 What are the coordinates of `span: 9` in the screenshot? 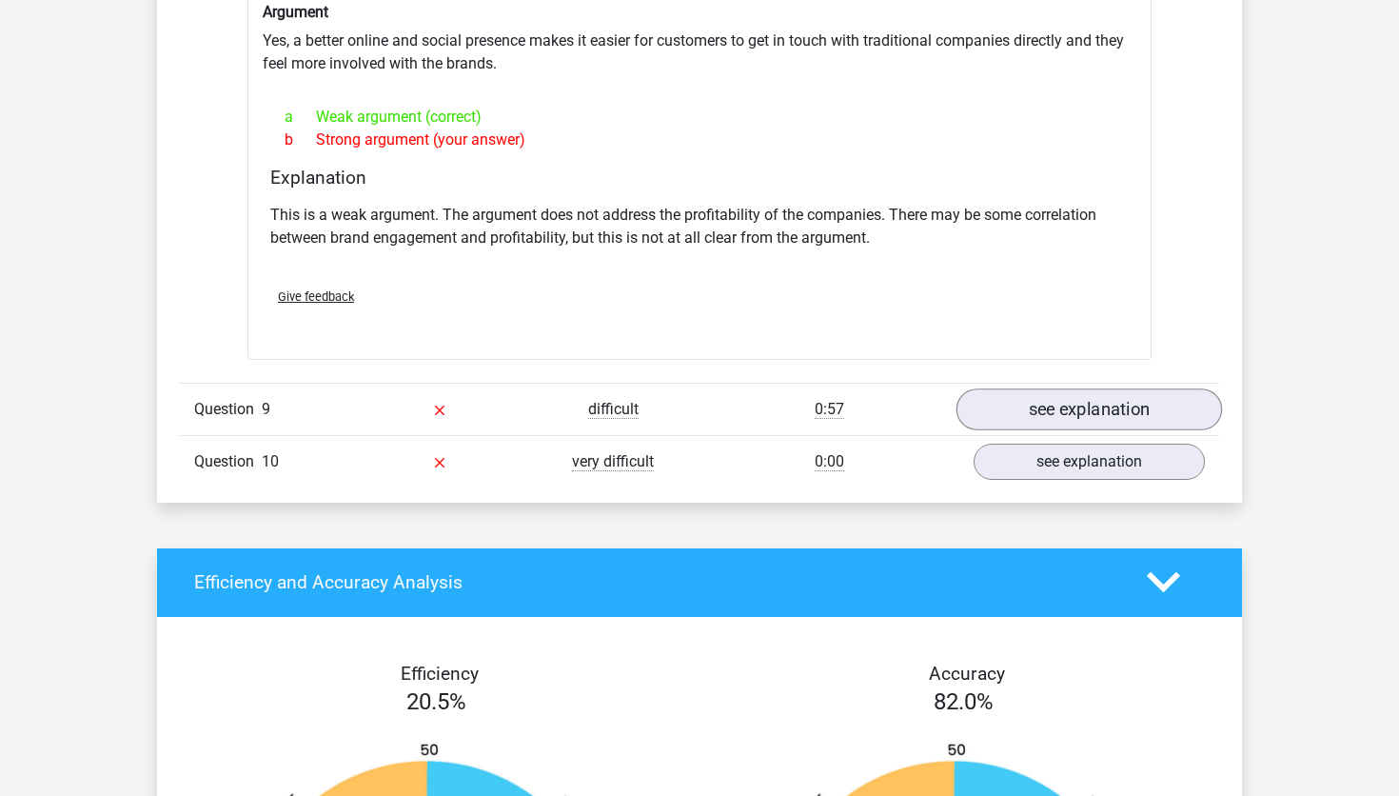 It's located at (266, 408).